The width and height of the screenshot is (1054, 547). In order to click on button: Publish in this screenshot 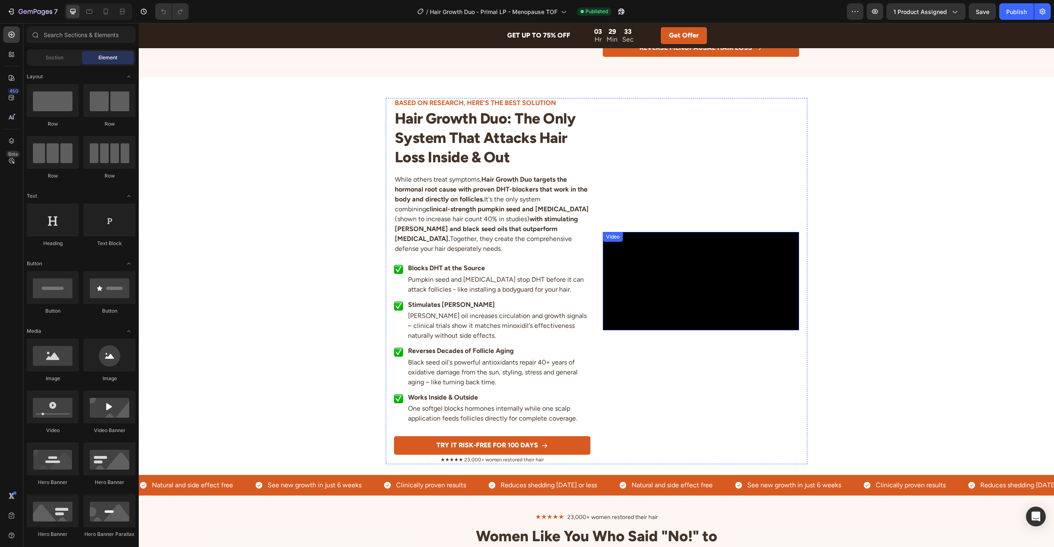, I will do `click(1016, 12)`.